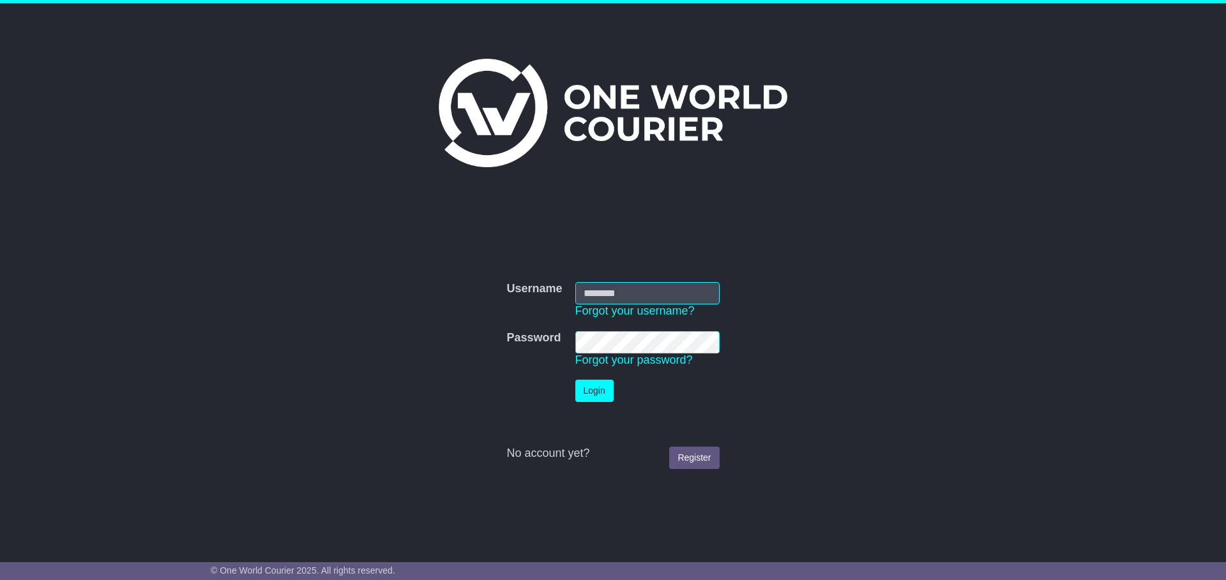 Image resolution: width=1226 pixels, height=580 pixels. I want to click on label: Username, so click(534, 289).